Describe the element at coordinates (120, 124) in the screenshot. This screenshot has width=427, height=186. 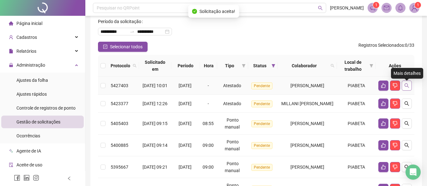
I see `span: 5405403` at that location.